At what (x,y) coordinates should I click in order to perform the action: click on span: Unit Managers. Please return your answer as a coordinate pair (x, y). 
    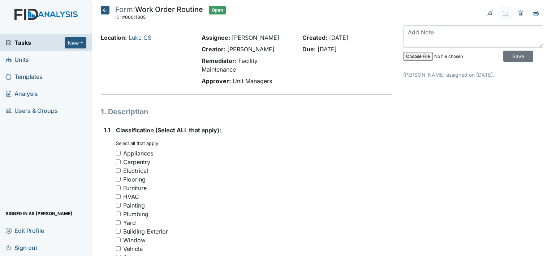
    Looking at the image, I should click on (252, 81).